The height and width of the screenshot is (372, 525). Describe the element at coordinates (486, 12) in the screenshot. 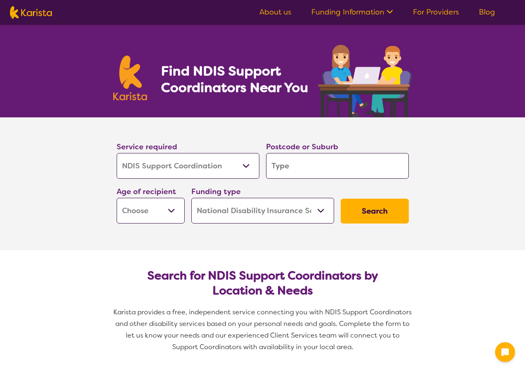

I see `a: Blog` at that location.